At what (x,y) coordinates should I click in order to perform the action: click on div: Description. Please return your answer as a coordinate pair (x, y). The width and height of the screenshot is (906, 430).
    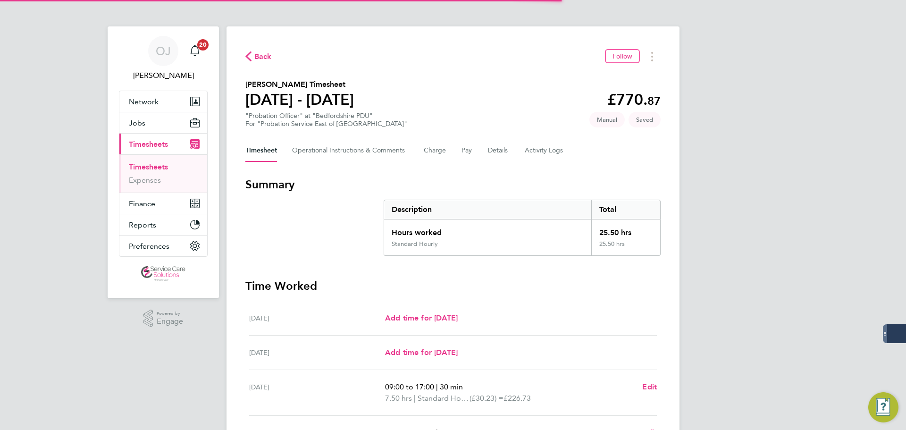
    Looking at the image, I should click on (487, 210).